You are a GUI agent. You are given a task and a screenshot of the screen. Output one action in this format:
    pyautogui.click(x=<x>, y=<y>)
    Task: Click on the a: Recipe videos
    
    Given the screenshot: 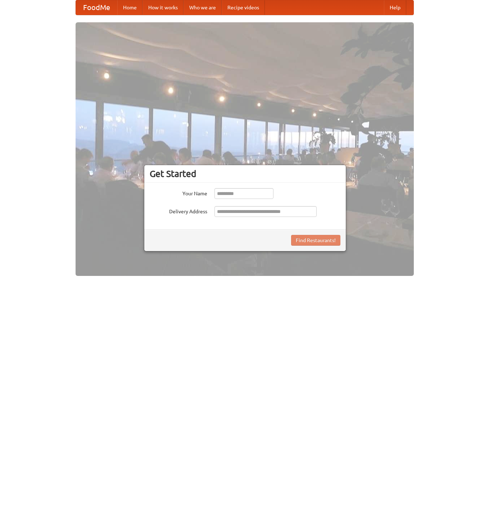 What is the action you would take?
    pyautogui.click(x=243, y=8)
    